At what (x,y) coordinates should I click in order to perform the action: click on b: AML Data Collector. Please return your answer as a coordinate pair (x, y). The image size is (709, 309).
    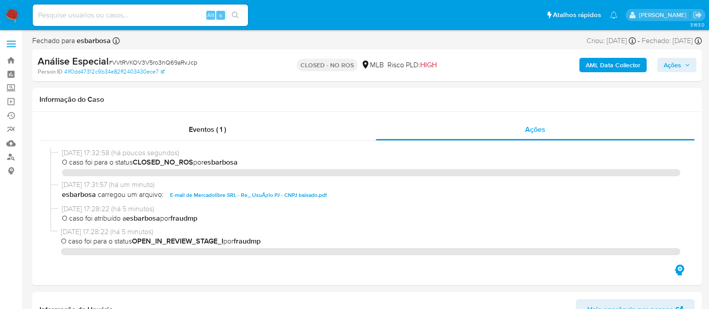
    Looking at the image, I should click on (613, 65).